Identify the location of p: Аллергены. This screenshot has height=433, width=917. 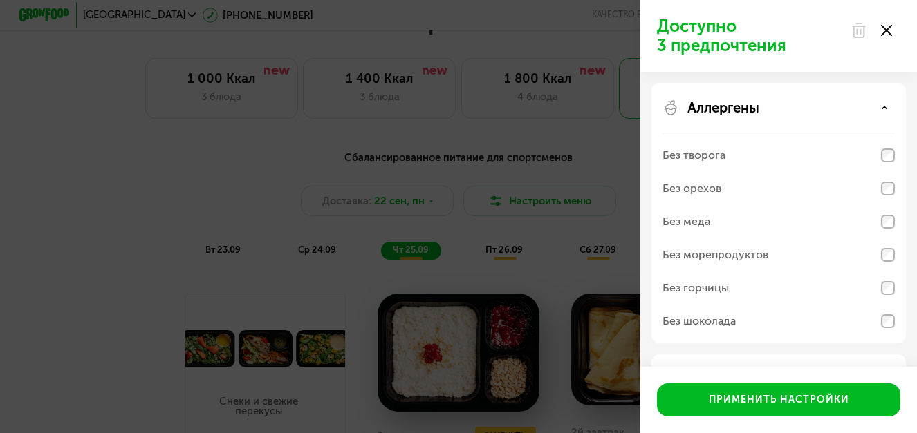
(723, 108).